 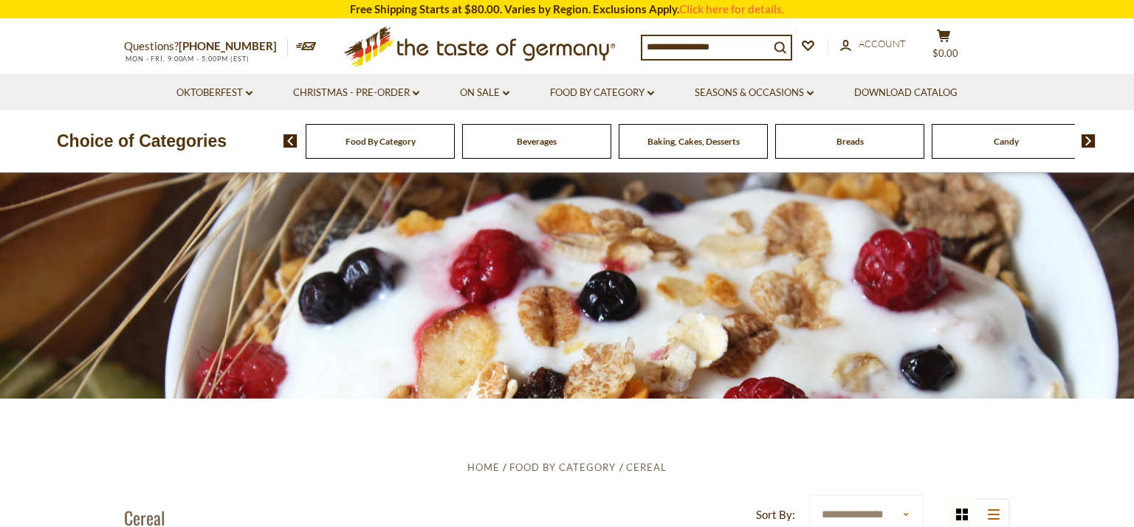 I want to click on span: Home, so click(x=484, y=467).